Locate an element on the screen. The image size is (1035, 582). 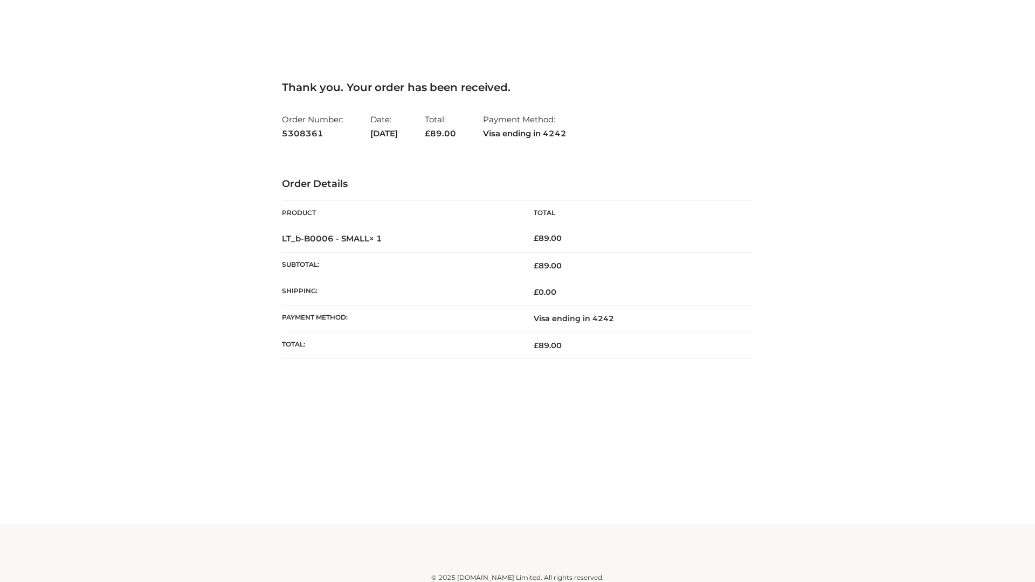
strong: 5308361 is located at coordinates (313, 134).